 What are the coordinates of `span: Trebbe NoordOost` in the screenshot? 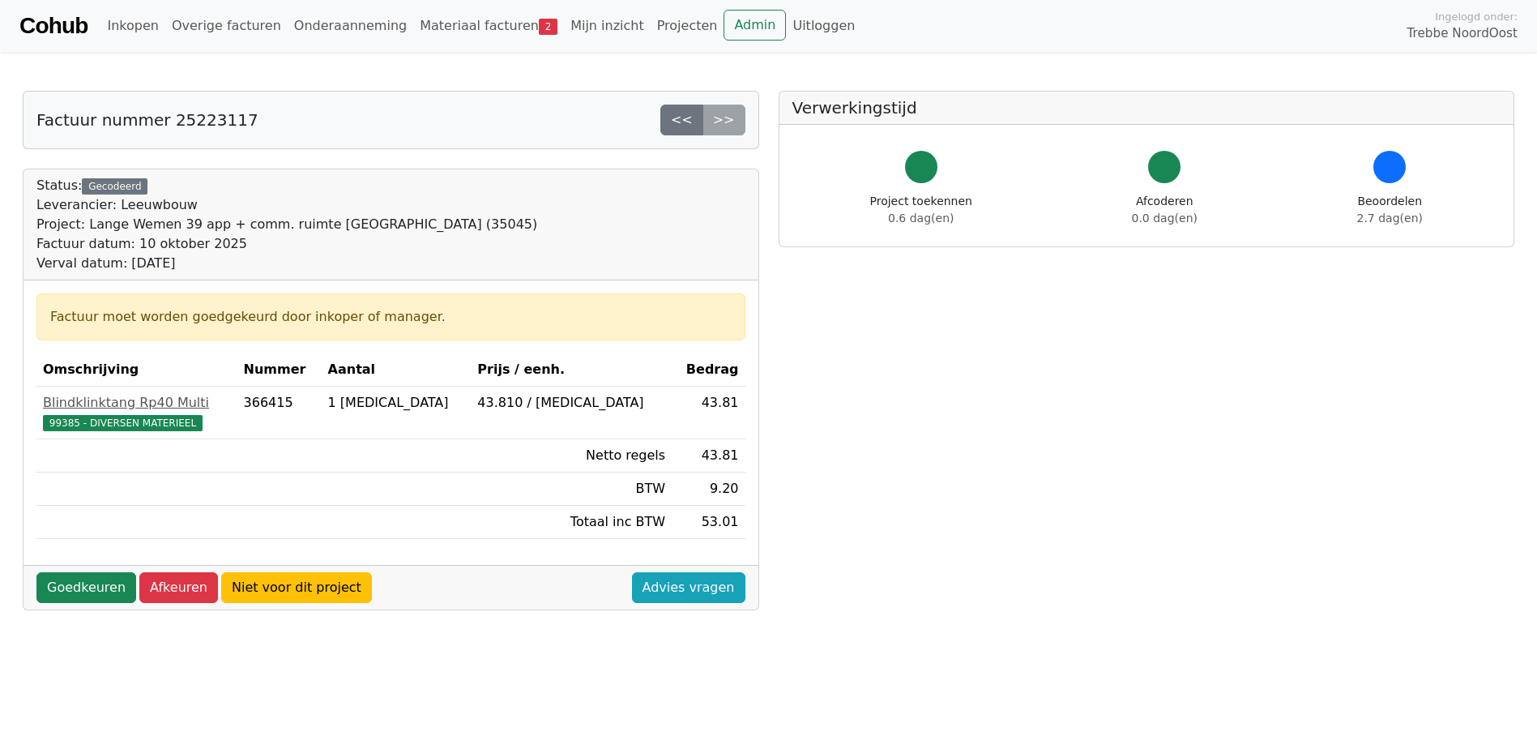 It's located at (1462, 33).